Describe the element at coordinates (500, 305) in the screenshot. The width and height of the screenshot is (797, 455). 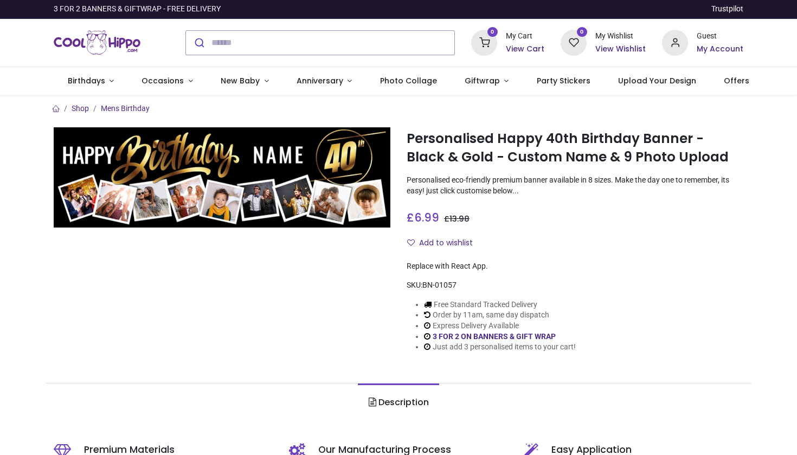
I see `li: Free Standard Tracked Delivery` at that location.